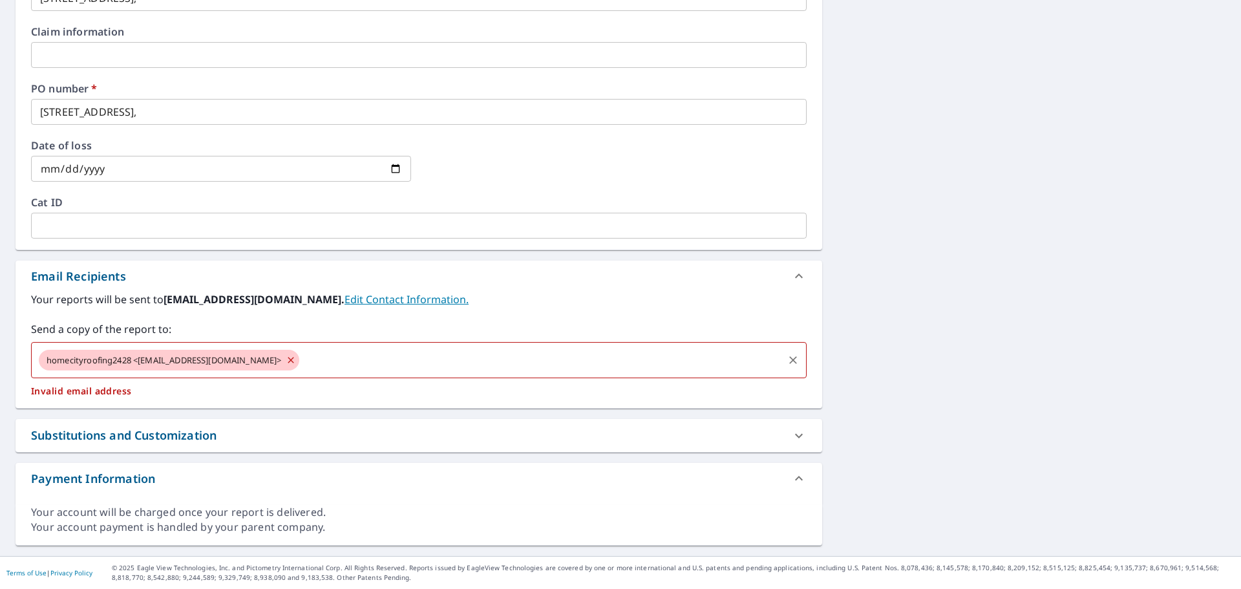 The width and height of the screenshot is (1241, 589). What do you see at coordinates (673, 573) in the screenshot?
I see `p: © 2025 Eagle View Technologies, Inc. and Pictometry International Corp. All Rights Reserved. Repo...` at bounding box center [673, 573].